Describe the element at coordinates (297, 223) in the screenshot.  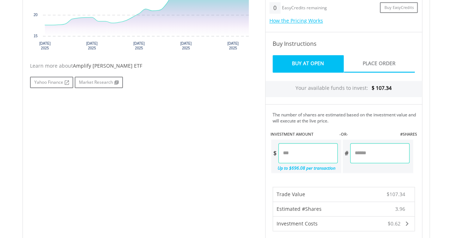
I see `span: Investment Costs` at that location.